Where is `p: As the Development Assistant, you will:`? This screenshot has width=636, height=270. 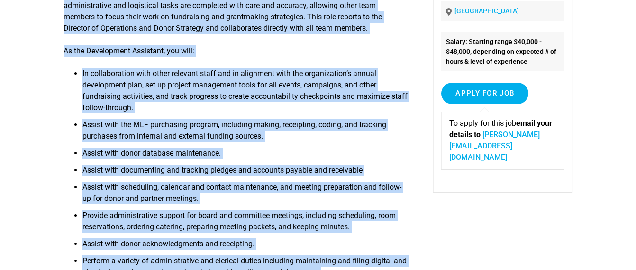
p: As the Development Assistant, you will: is located at coordinates (235, 51).